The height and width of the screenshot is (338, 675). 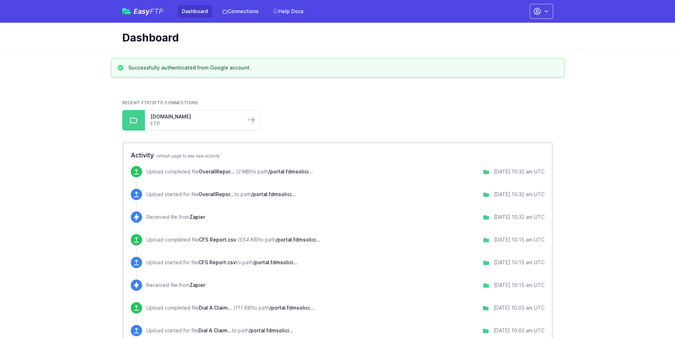 What do you see at coordinates (240, 11) in the screenshot?
I see `a: Connections` at bounding box center [240, 11].